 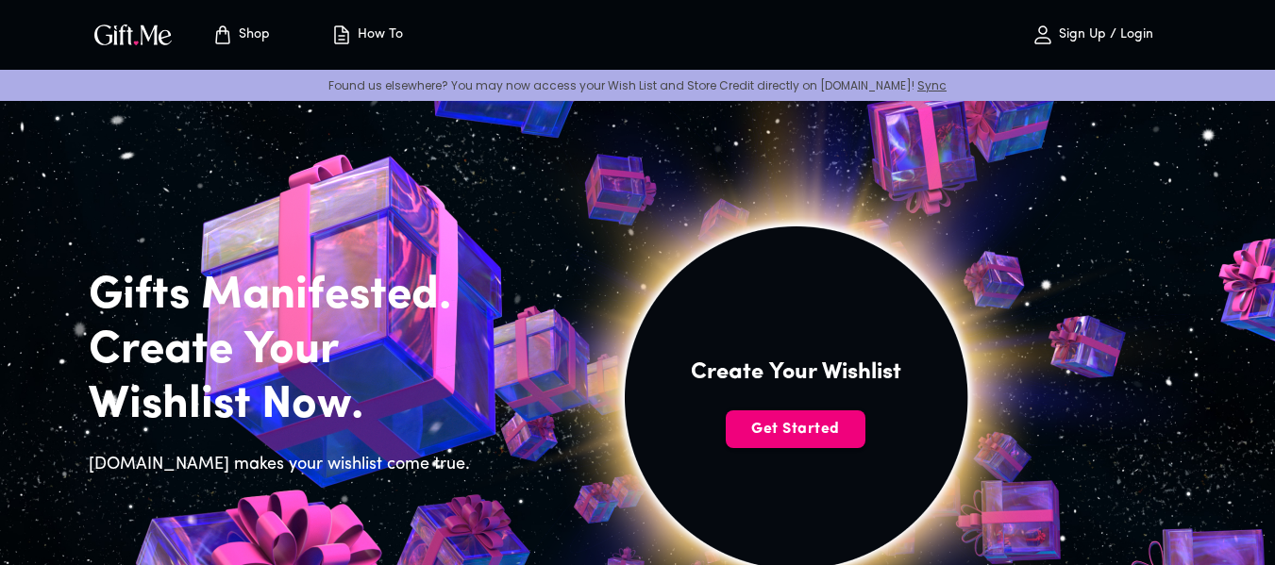 What do you see at coordinates (241, 35) in the screenshot?
I see `button: Store page` at bounding box center [241, 35].